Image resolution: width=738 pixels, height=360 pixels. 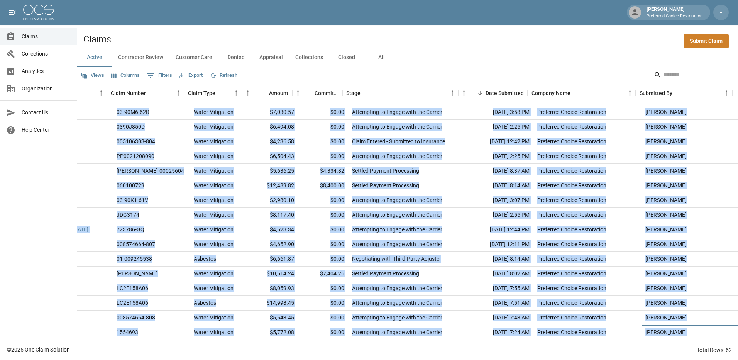 I want to click on p: Preferred Choice Restoration, so click(x=674, y=16).